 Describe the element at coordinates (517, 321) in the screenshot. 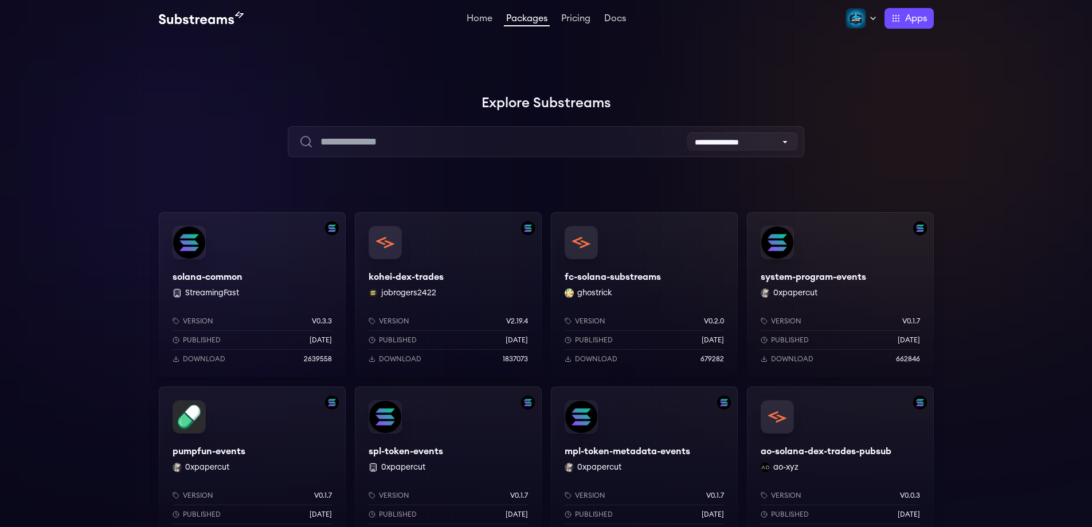

I see `p: v2.19.4` at that location.